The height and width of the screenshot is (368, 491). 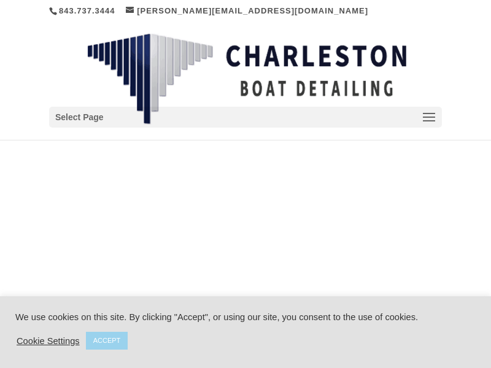 What do you see at coordinates (79, 117) in the screenshot?
I see `span: Select Page` at bounding box center [79, 117].